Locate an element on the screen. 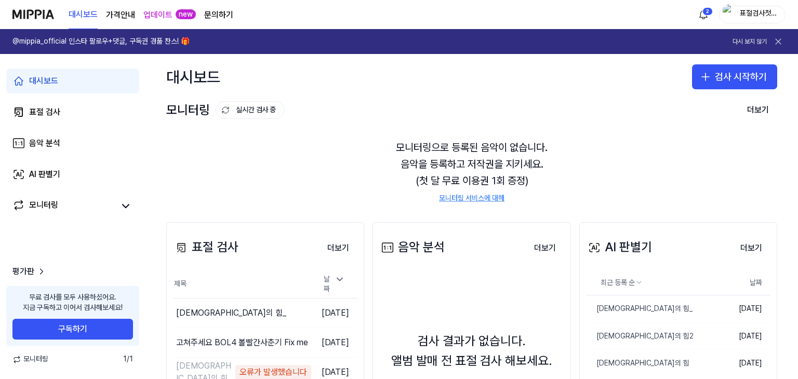 The height and width of the screenshot is (379, 798). span: 평가판 is located at coordinates (23, 272).